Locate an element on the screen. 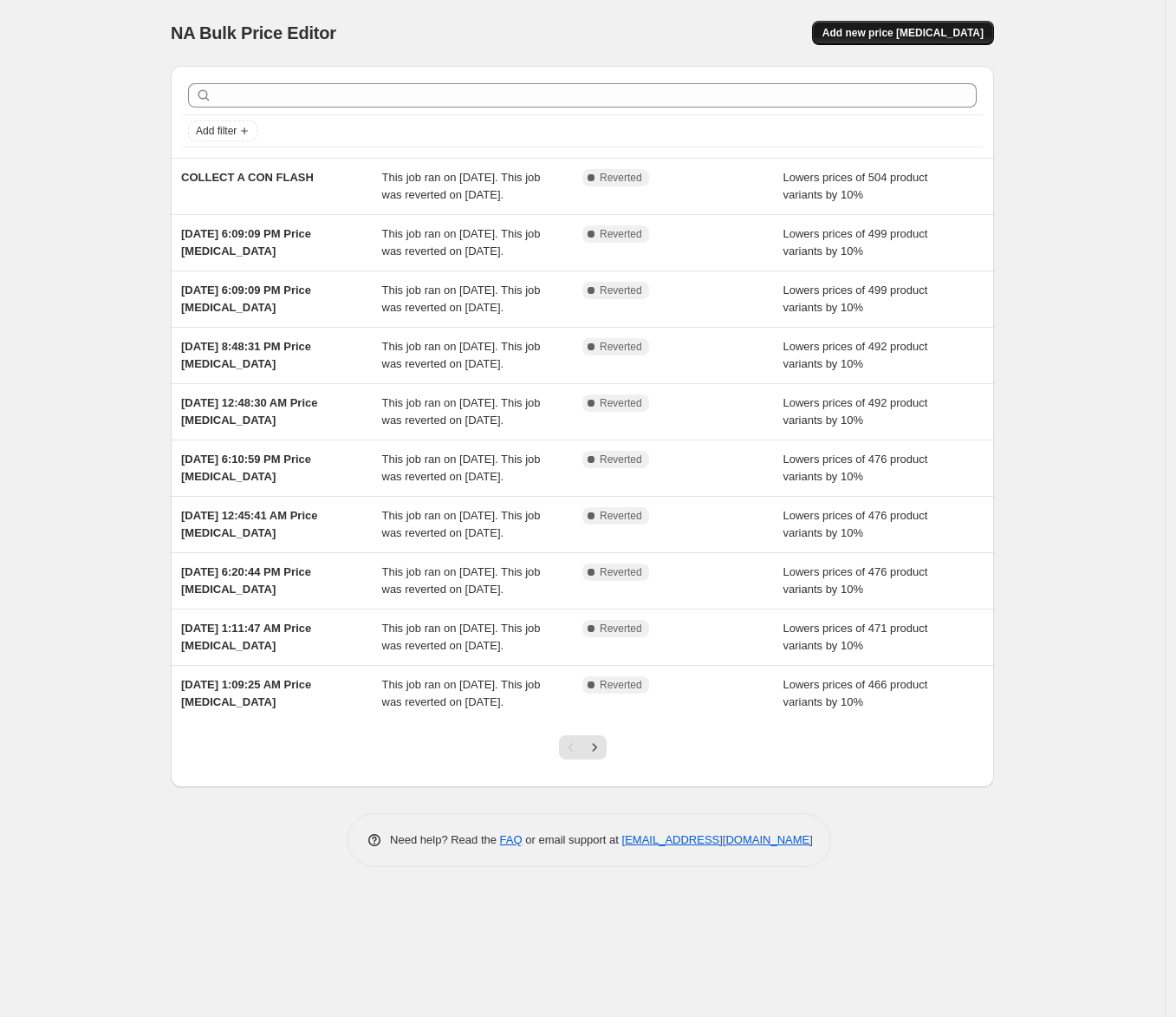  nav: Pagination is located at coordinates (582, 747).